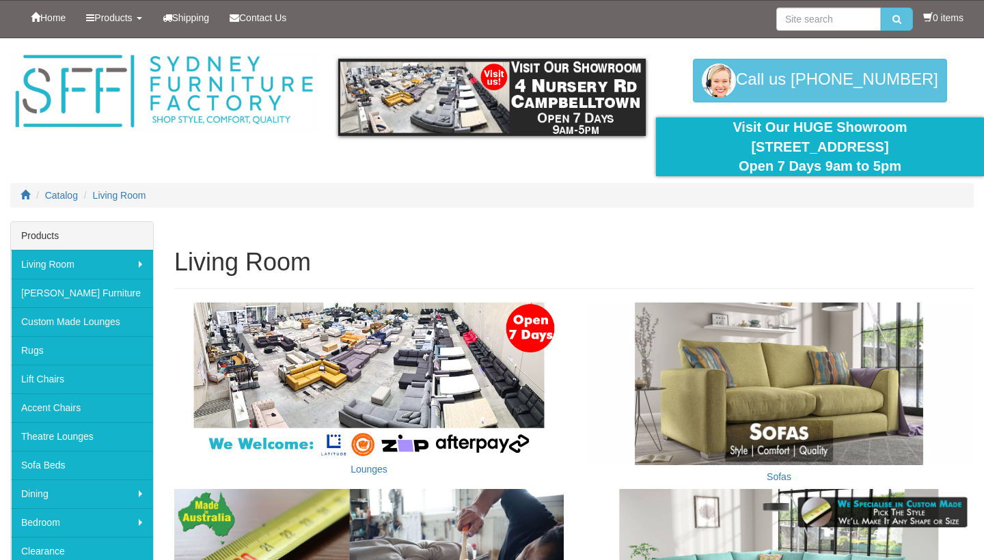 The height and width of the screenshot is (560, 984). Describe the element at coordinates (369, 469) in the screenshot. I see `a: Lounges` at that location.